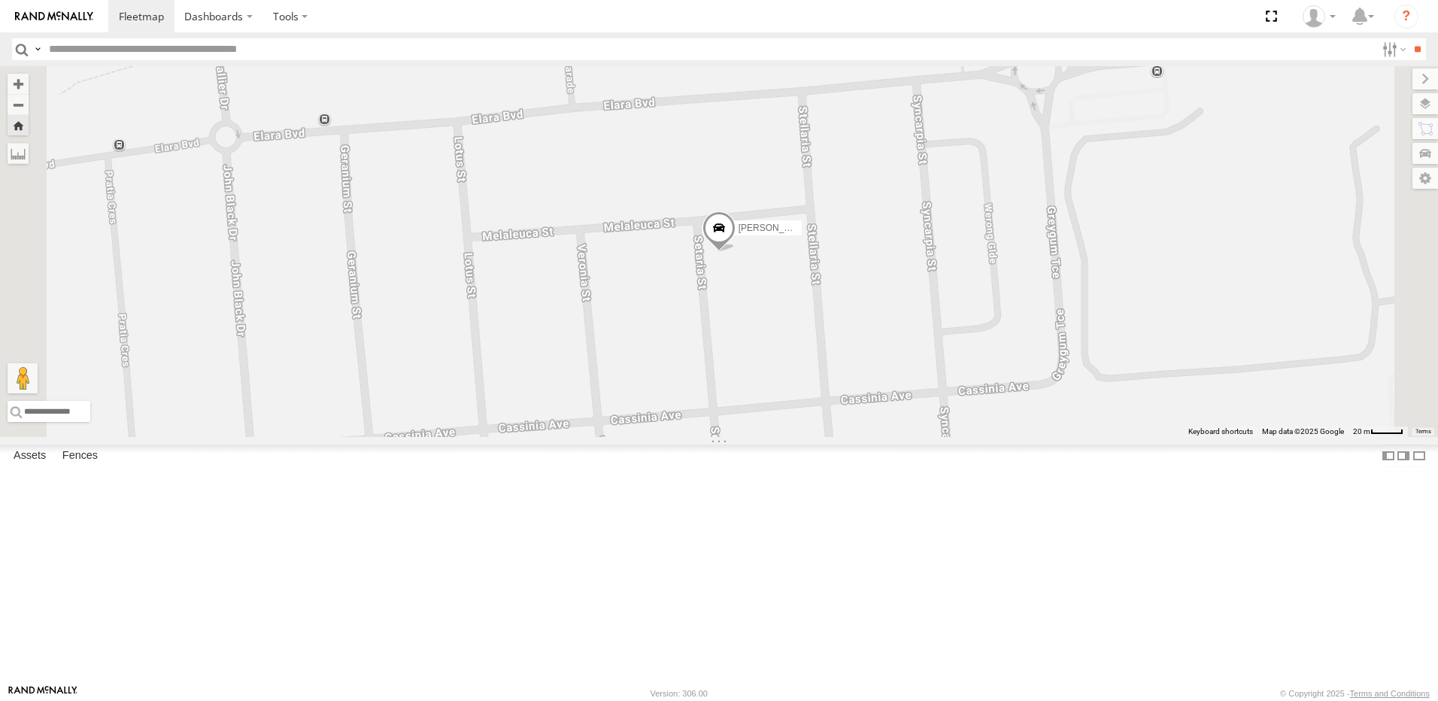  What do you see at coordinates (1361, 431) in the screenshot?
I see `span: 20 m` at bounding box center [1361, 431].